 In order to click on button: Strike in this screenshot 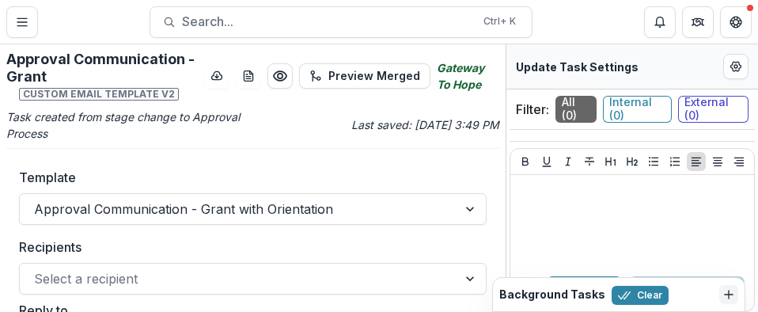, I will do `click(590, 161)`.